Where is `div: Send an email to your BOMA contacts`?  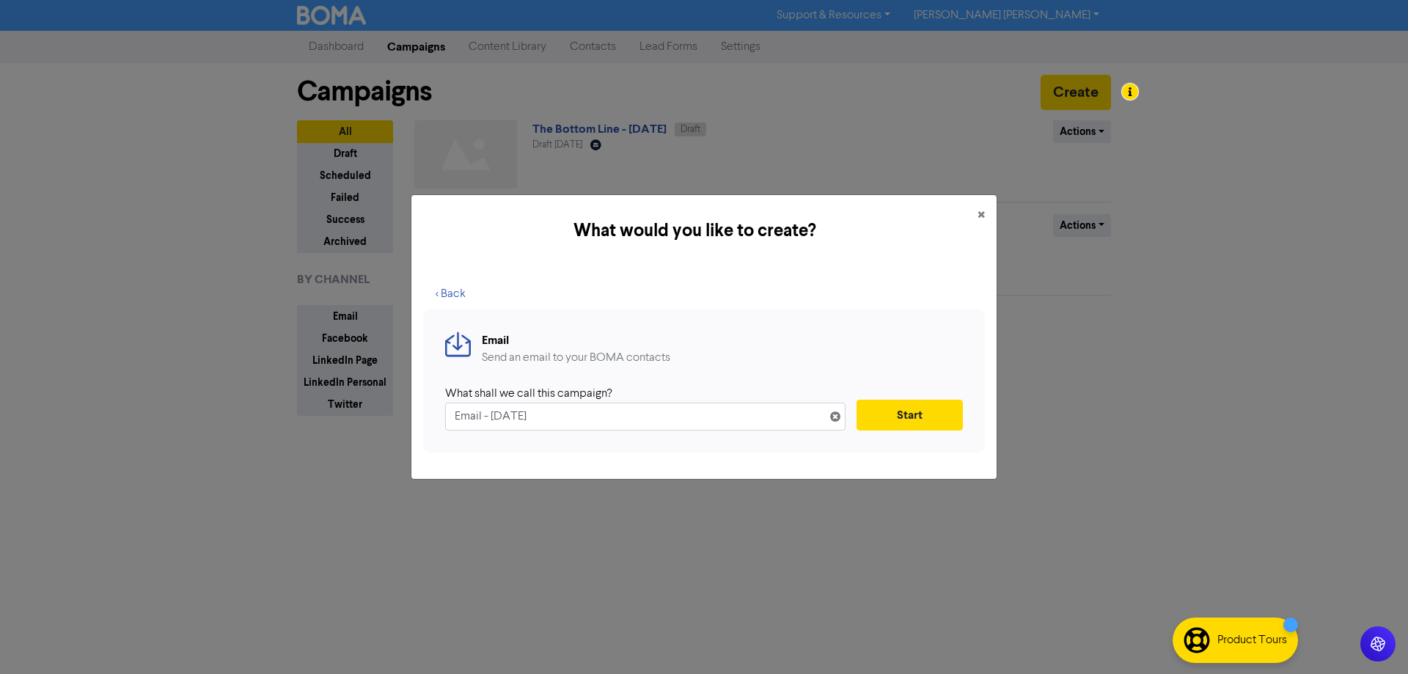
div: Send an email to your BOMA contacts is located at coordinates (576, 358).